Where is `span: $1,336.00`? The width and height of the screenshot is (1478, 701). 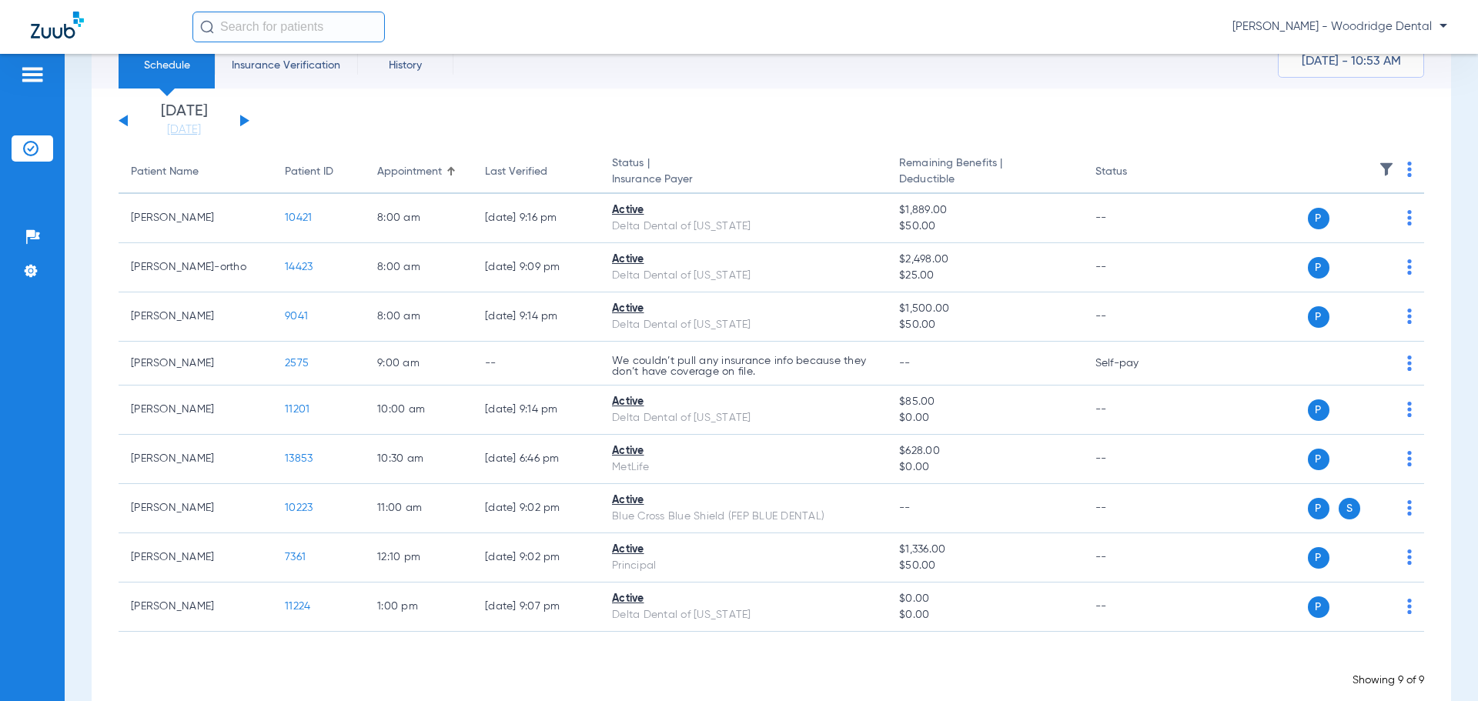 span: $1,336.00 is located at coordinates (985, 550).